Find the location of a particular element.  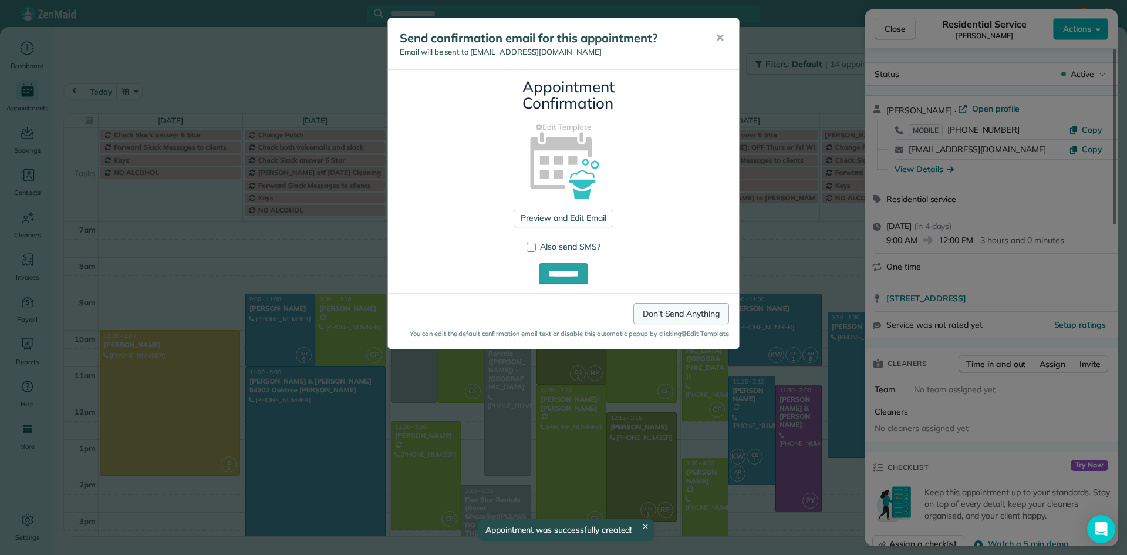

small: You can edit the default confirmation email text or disable this automatic popup by clicking Edit... is located at coordinates (563, 333).